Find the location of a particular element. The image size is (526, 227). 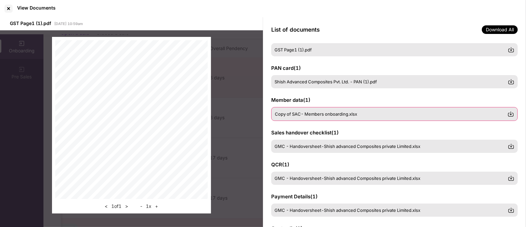

span: Sales handover checklist ( 1 ) is located at coordinates (305, 132).